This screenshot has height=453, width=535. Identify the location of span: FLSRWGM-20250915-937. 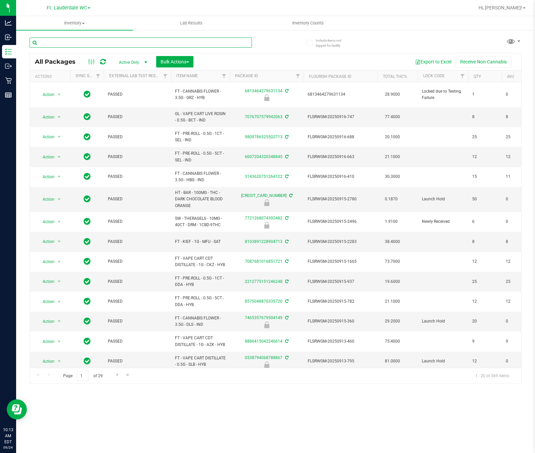
(340, 282).